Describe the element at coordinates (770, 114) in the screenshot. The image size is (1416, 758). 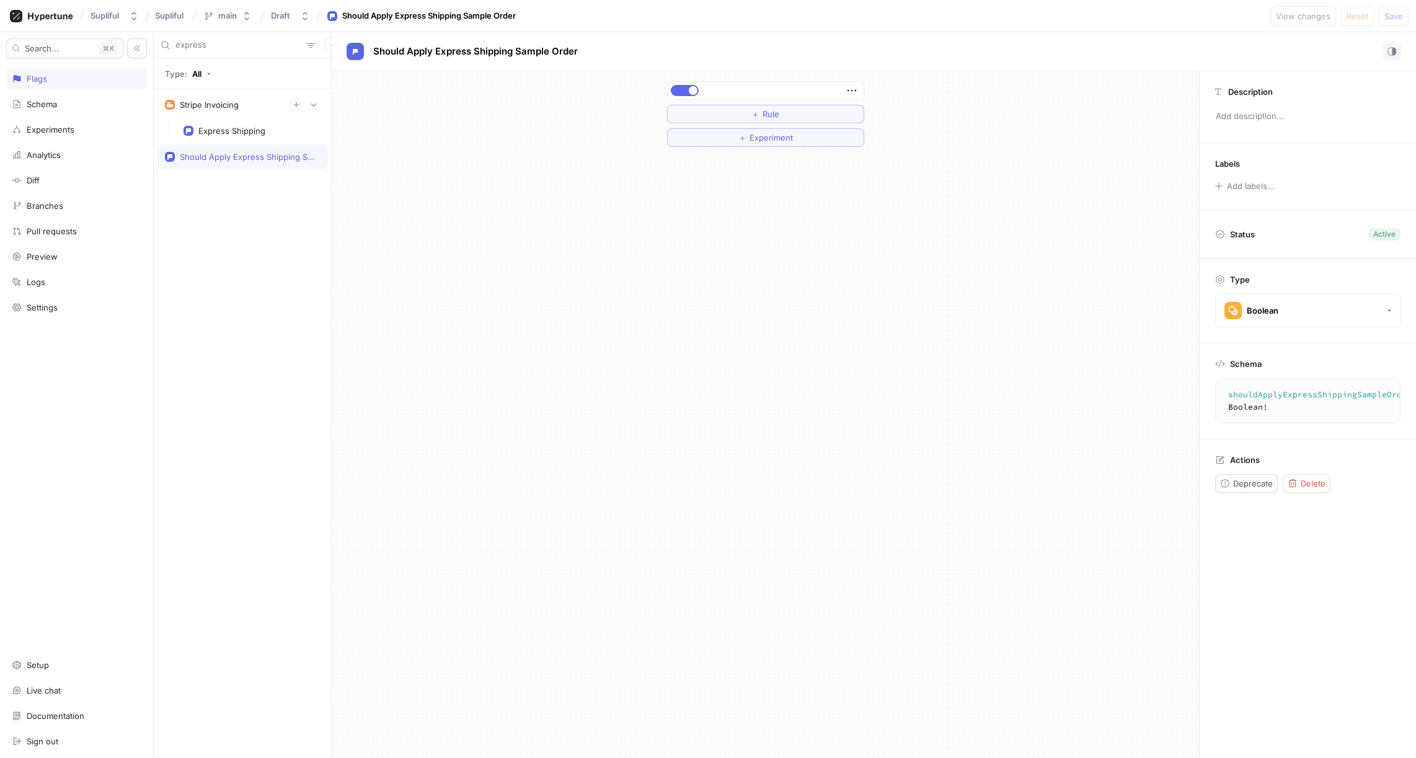
I see `span: Rule` at that location.